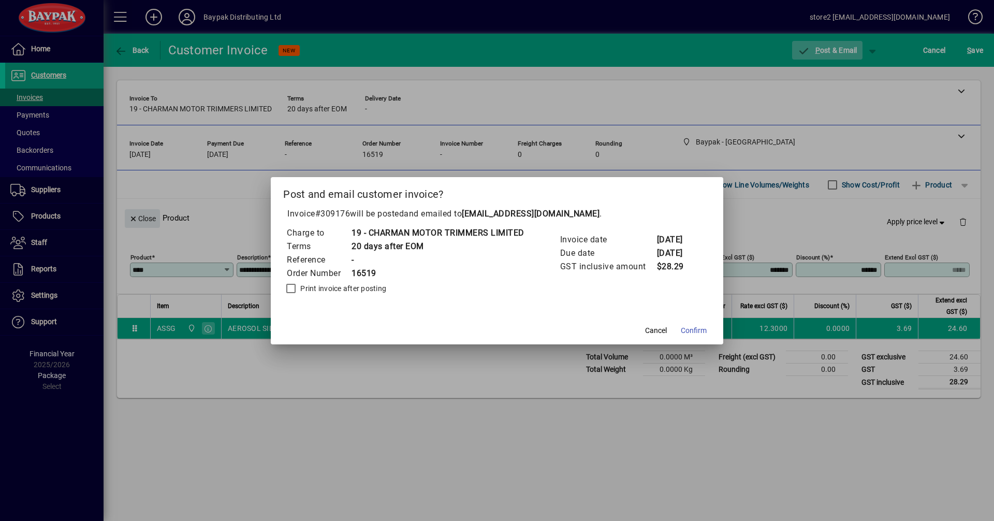 Image resolution: width=994 pixels, height=521 pixels. Describe the element at coordinates (318, 273) in the screenshot. I see `td: Order Number` at that location.